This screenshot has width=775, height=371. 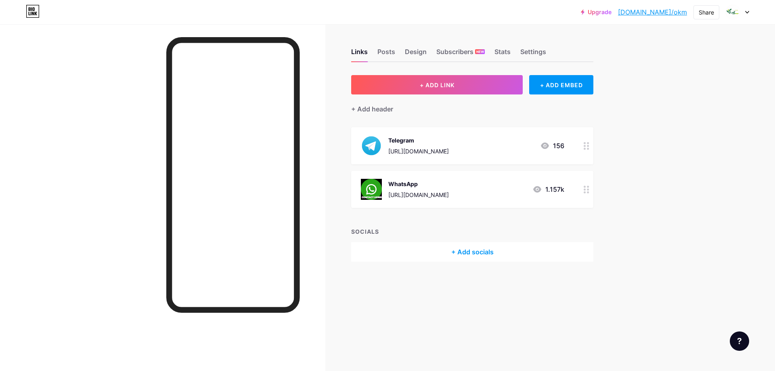 What do you see at coordinates (437, 85) in the screenshot?
I see `button: + ADD LINK` at bounding box center [437, 85].